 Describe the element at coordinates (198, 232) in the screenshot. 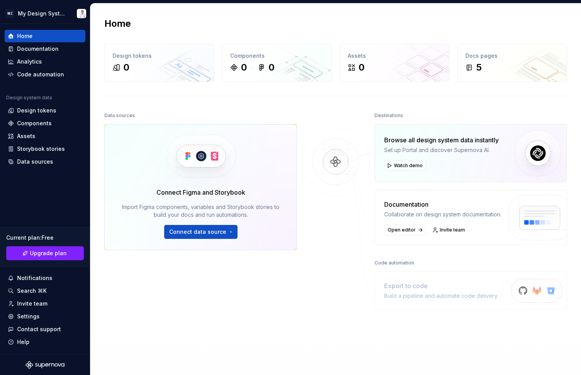

I see `span: Connect data source` at that location.